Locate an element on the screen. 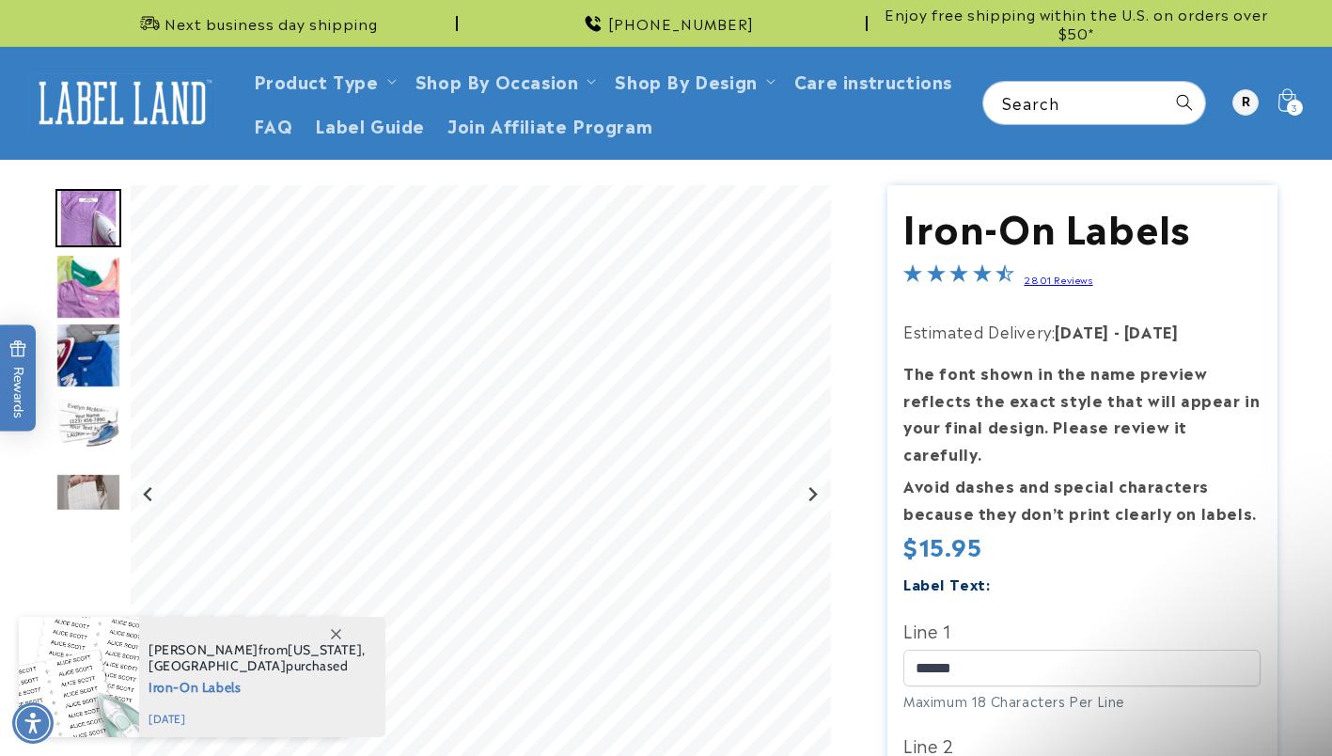  span: Shop By Occasion is located at coordinates (497, 80).